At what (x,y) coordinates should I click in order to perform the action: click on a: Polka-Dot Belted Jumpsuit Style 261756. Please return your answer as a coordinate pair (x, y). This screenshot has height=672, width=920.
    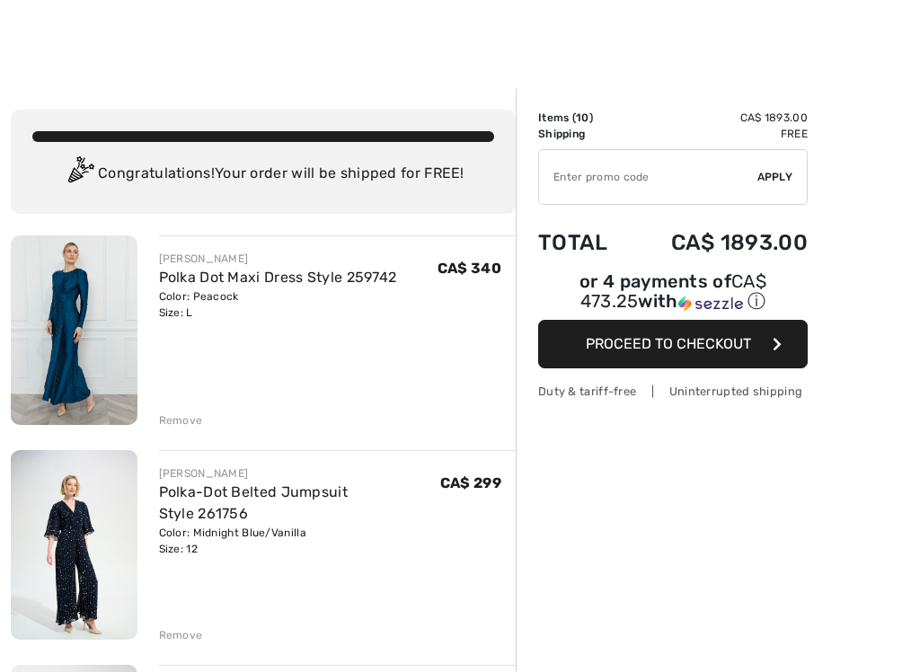
    Looking at the image, I should click on (253, 502).